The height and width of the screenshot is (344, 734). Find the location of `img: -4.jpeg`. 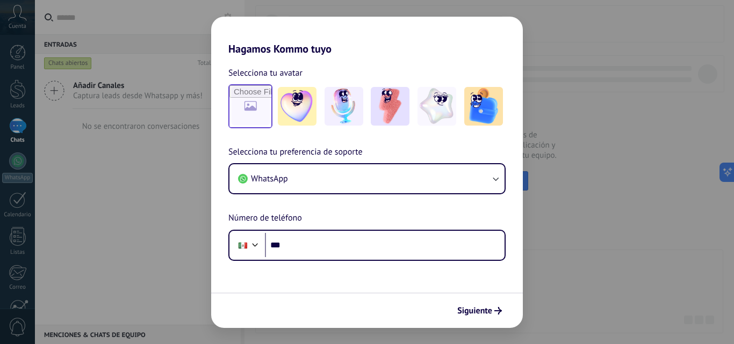

img: -4.jpeg is located at coordinates (437, 106).